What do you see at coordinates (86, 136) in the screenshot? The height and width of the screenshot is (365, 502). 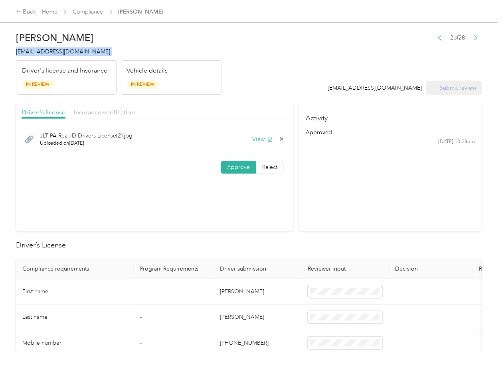 I see `span: JLT PA Real ID Drivers License(2).jpg` at bounding box center [86, 136].